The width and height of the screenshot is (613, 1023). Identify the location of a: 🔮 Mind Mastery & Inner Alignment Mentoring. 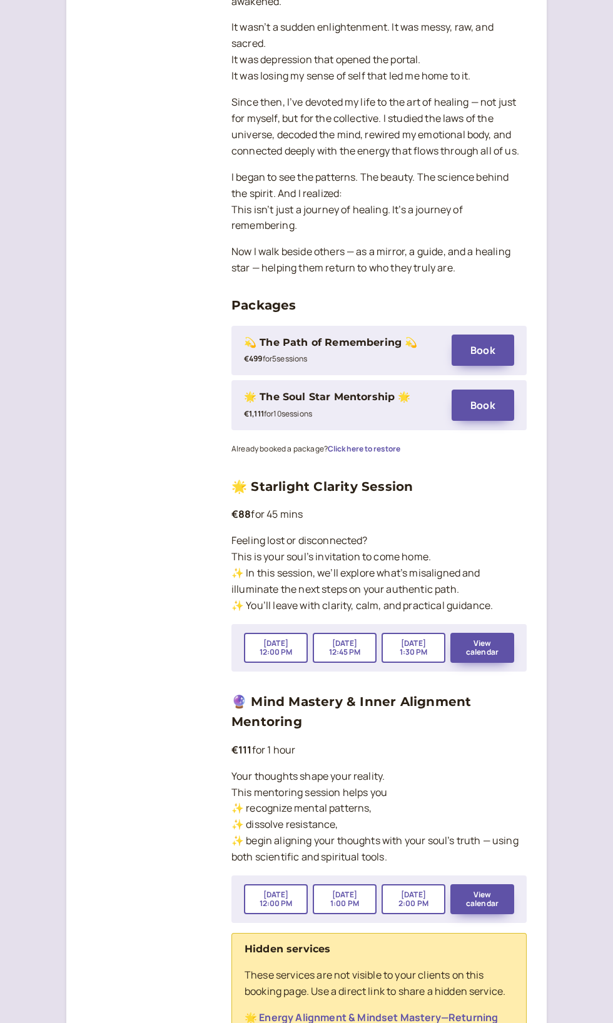
(351, 712).